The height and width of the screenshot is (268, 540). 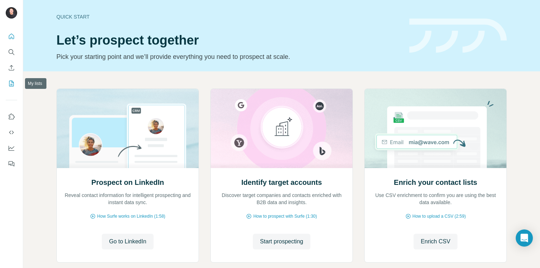 I want to click on button: Dashboard, so click(x=11, y=148).